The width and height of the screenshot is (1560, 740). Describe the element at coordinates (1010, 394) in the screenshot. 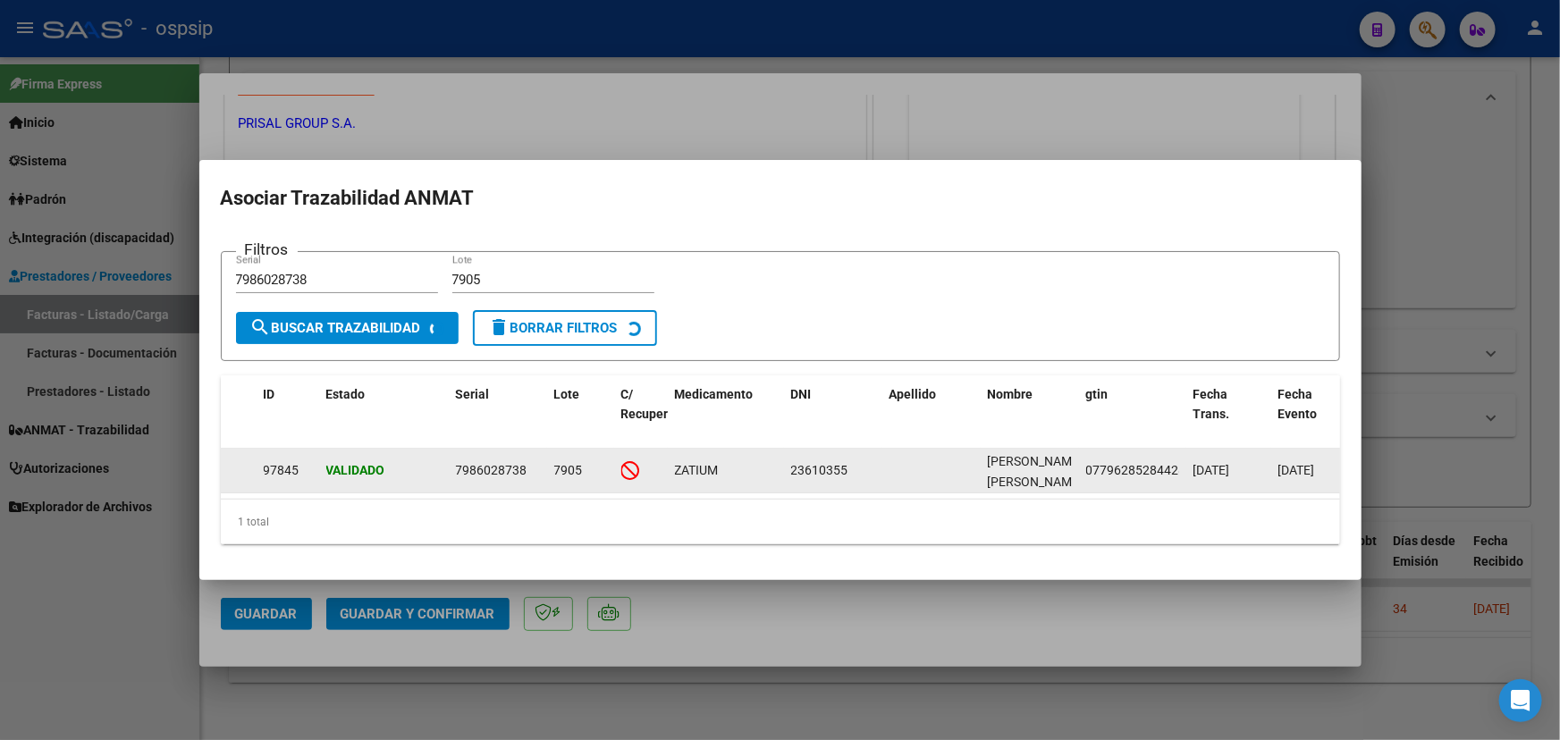

I see `span: Nombre` at that location.